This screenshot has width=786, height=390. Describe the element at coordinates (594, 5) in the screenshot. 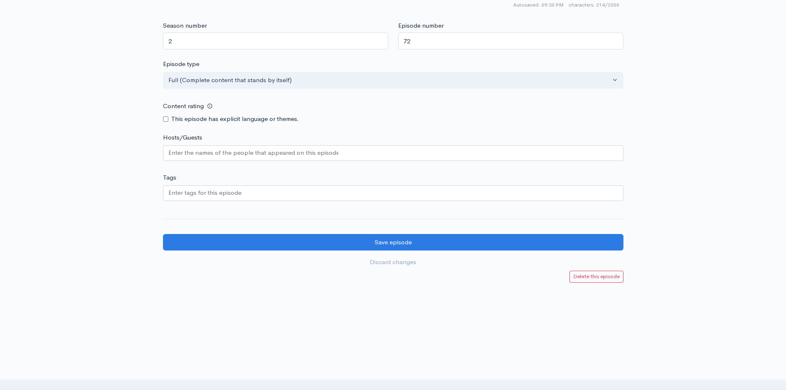

I see `span: 214/2000` at that location.